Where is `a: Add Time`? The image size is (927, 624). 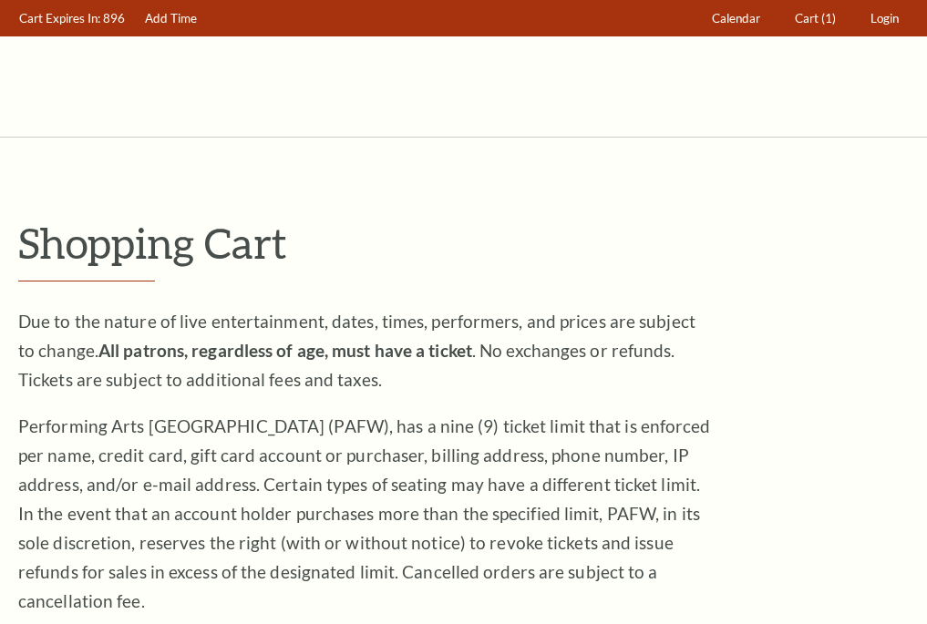
a: Add Time is located at coordinates (171, 18).